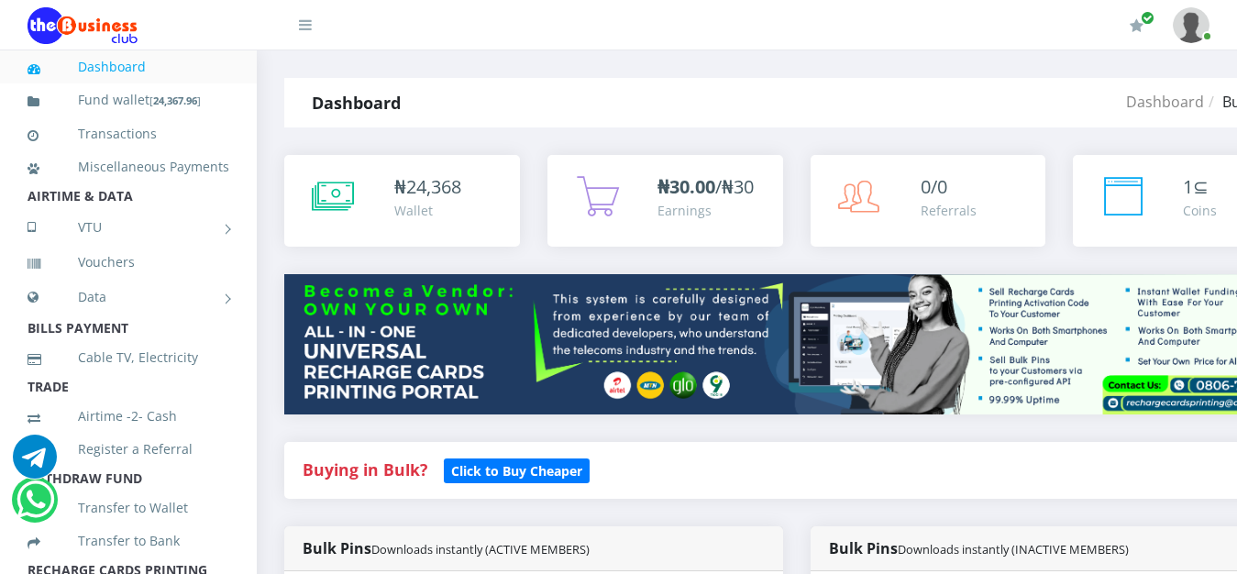  I want to click on img: Logo, so click(83, 26).